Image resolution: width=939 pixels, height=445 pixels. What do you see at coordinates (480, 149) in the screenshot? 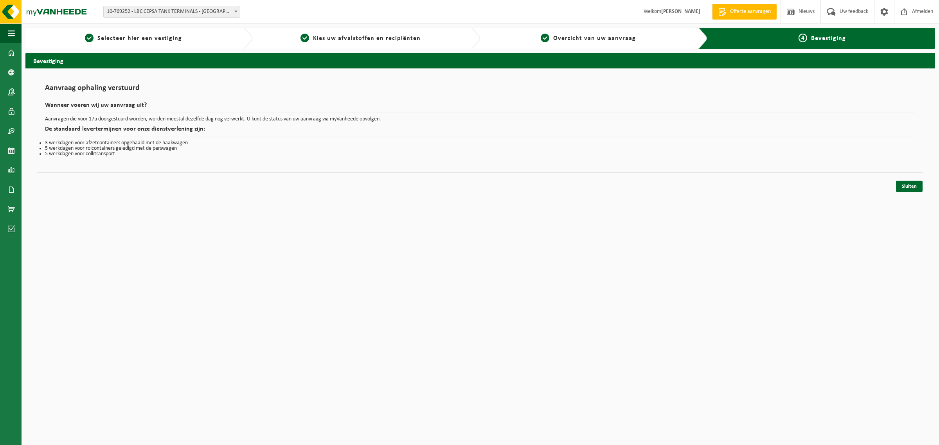
I see `li: 5 werkdagen voor rolcontainers geledigd met de perswagen` at bounding box center [480, 149].